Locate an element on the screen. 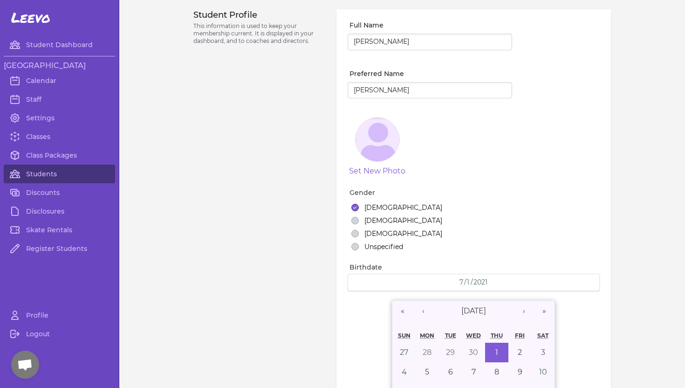 The image size is (685, 388). label: Birthdate is located at coordinates (475, 267).